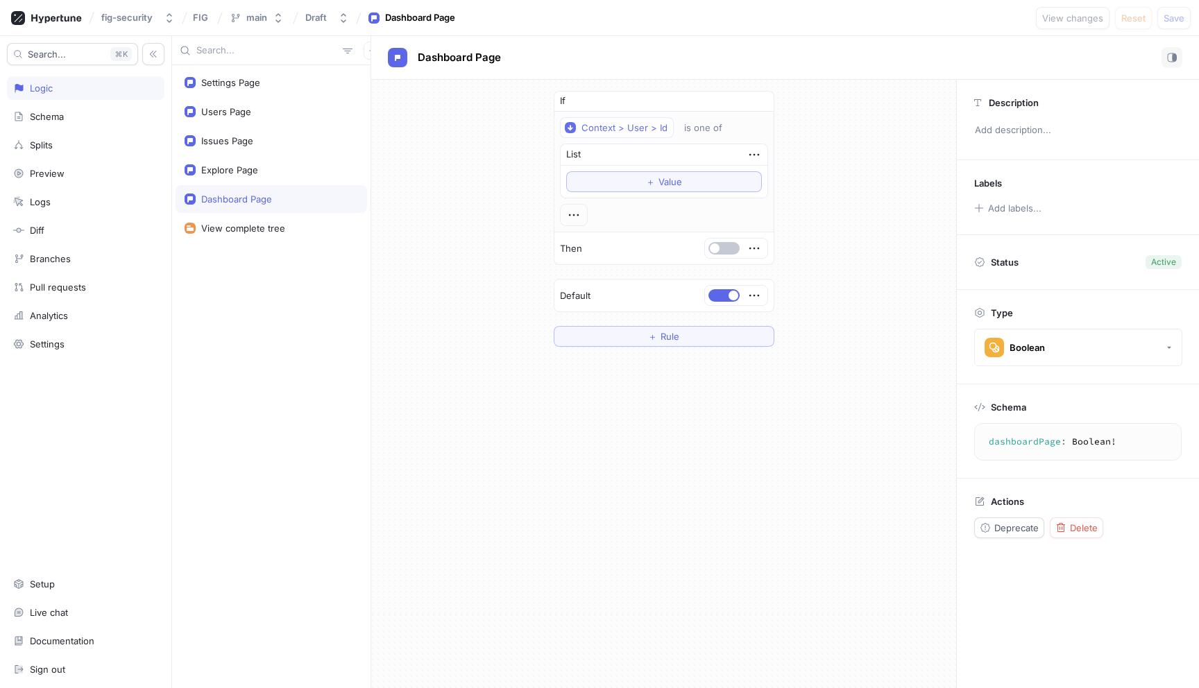 The height and width of the screenshot is (688, 1199). What do you see at coordinates (58, 287) in the screenshot?
I see `div: Pull requests` at bounding box center [58, 287].